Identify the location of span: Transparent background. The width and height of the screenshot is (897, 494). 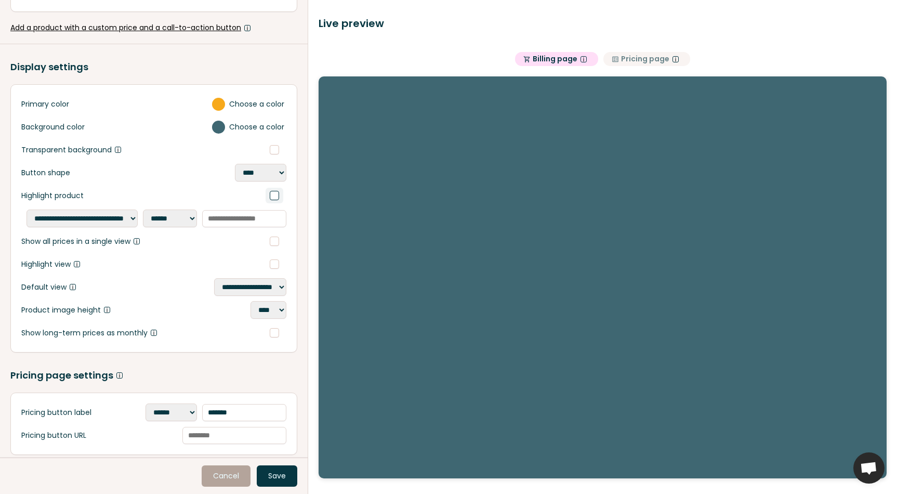
(73, 150).